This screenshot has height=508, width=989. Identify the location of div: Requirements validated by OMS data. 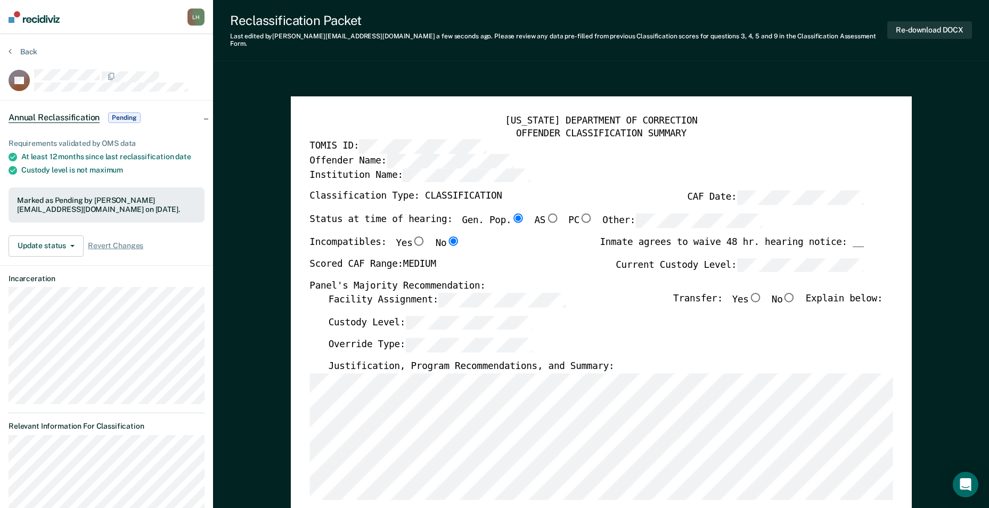
(106, 143).